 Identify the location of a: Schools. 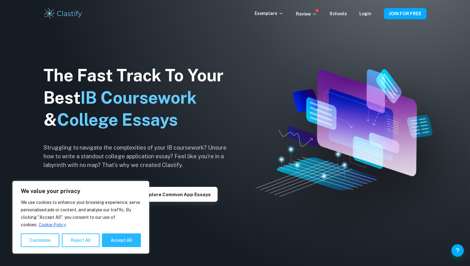
(338, 14).